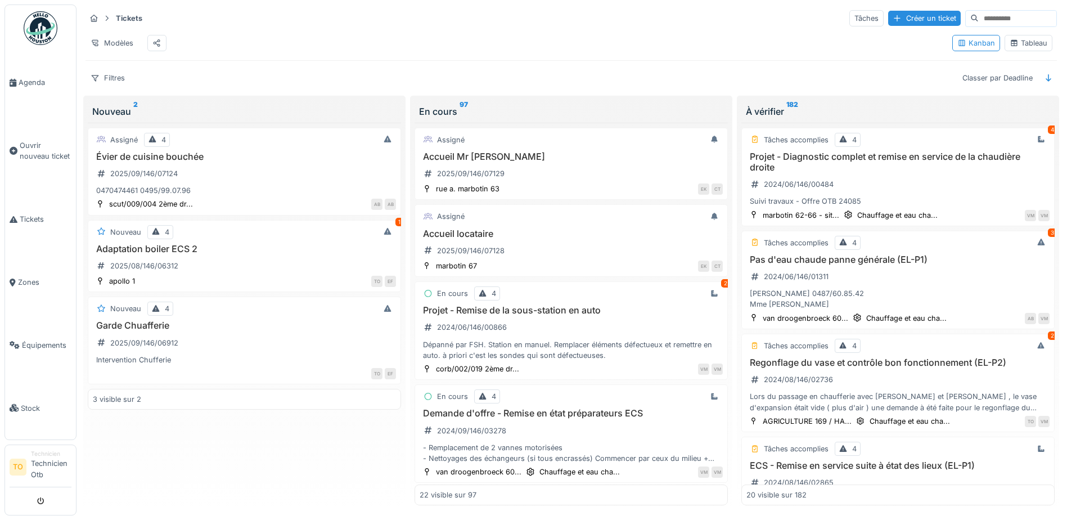  Describe the element at coordinates (471, 173) in the screenshot. I see `div: 2025/09/146/07129` at that location.